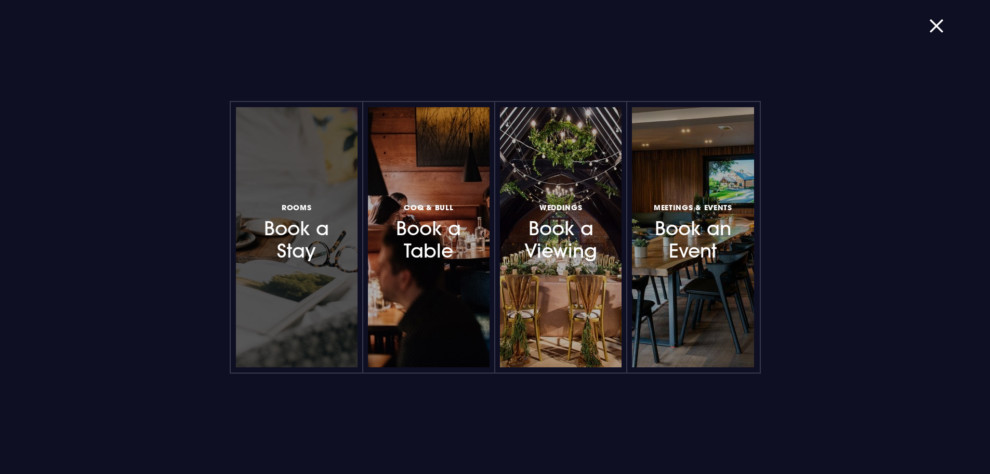 The height and width of the screenshot is (474, 990). Describe the element at coordinates (561, 231) in the screenshot. I see `h3: Book a Viewing` at that location.